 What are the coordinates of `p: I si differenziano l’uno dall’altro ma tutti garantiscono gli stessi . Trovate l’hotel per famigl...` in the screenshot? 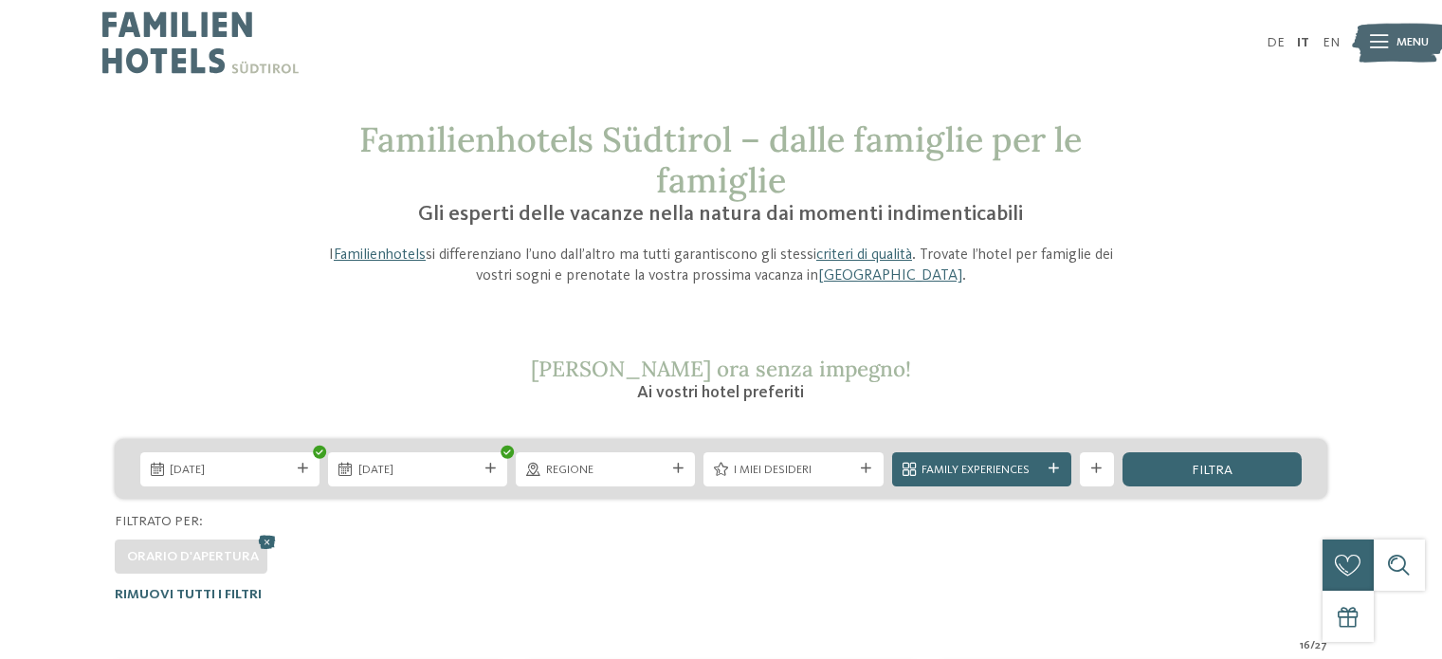 It's located at (721, 265).